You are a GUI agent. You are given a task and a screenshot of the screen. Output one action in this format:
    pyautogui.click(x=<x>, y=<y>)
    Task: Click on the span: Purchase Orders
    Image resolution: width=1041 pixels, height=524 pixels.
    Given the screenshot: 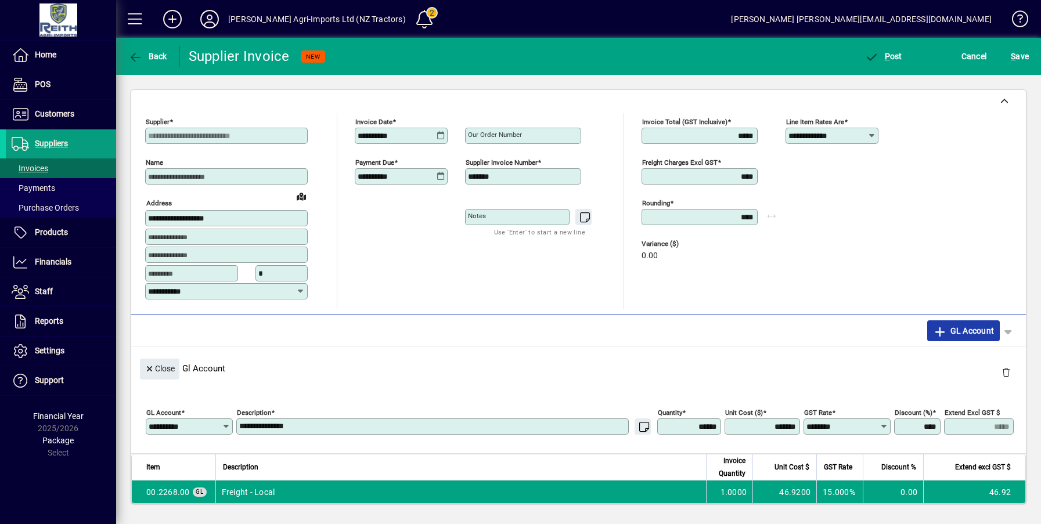 What is the action you would take?
    pyautogui.click(x=45, y=208)
    